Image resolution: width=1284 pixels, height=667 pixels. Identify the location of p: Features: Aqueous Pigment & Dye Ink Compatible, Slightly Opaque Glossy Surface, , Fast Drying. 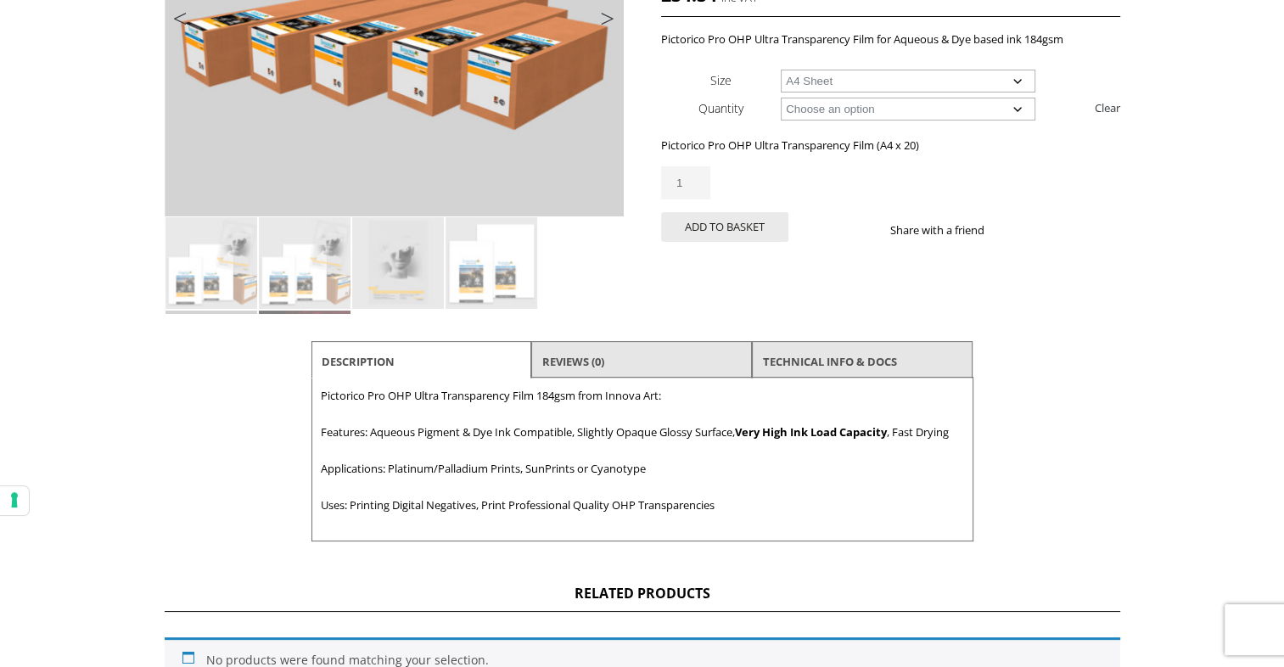
(643, 432).